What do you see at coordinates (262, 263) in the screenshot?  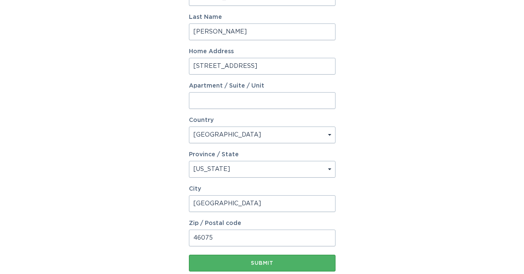 I see `button: Submit` at bounding box center [262, 263].